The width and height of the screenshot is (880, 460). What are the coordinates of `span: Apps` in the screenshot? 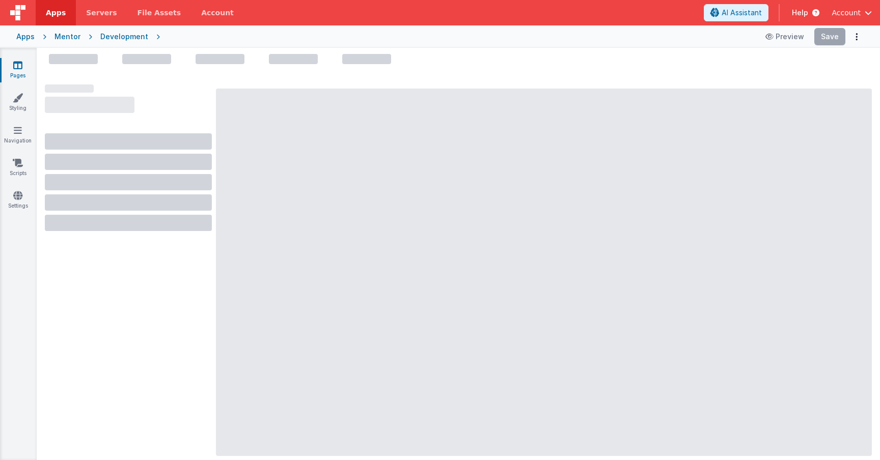 It's located at (56, 13).